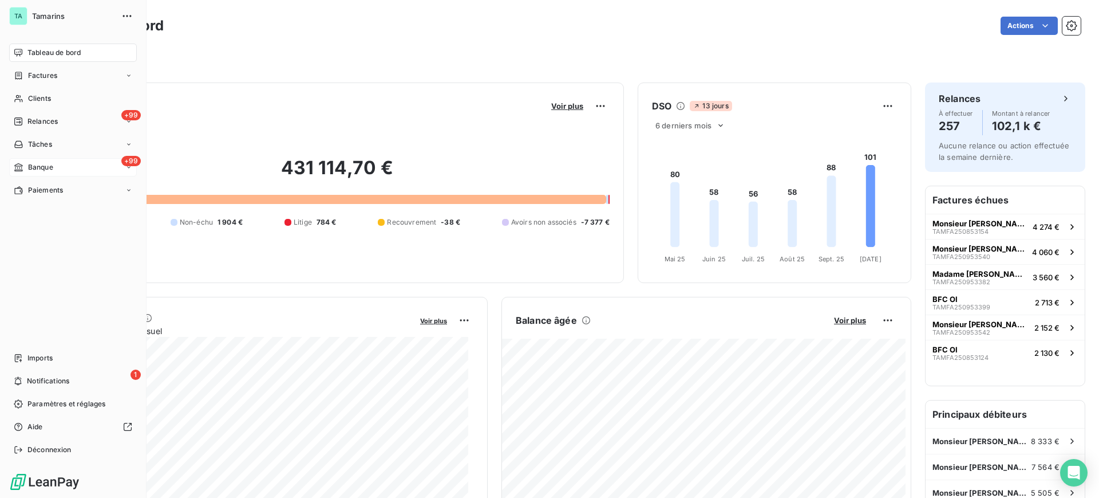 The height and width of the screenshot is (498, 1099). What do you see at coordinates (337, 173) in the screenshot?
I see `h2: 431 114,70 €` at bounding box center [337, 173].